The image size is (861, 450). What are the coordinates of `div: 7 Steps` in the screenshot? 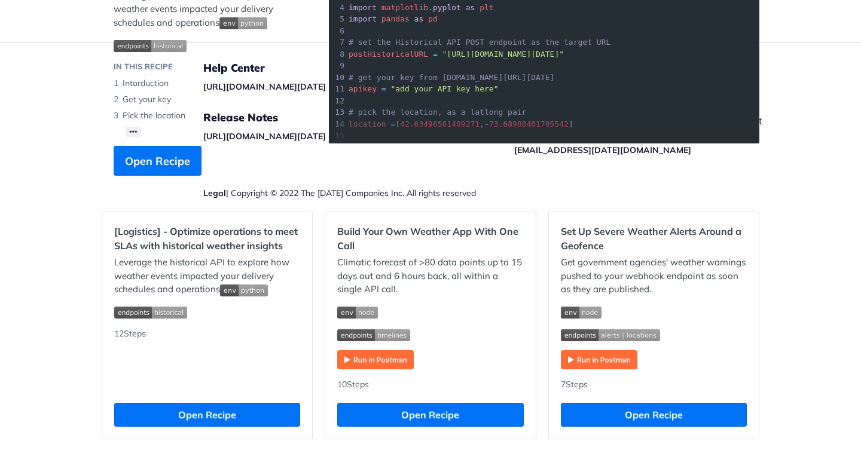 It's located at (654, 384).